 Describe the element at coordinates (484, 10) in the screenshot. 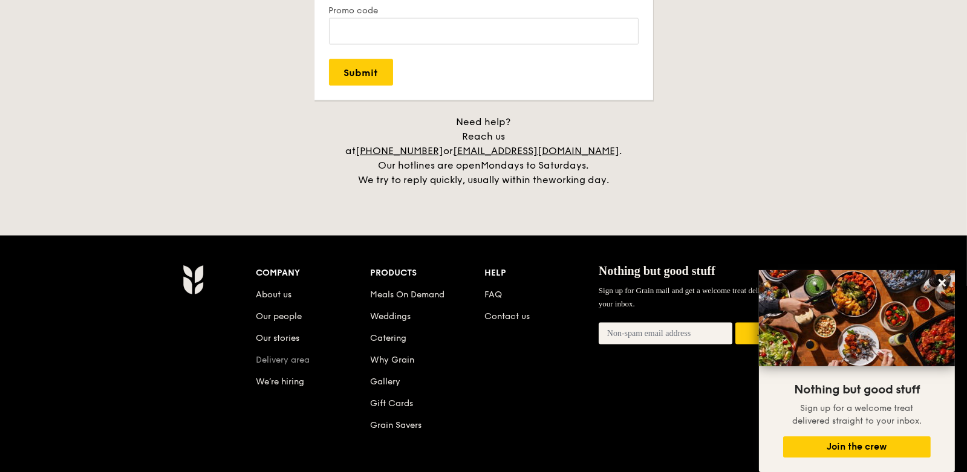

I see `label: Promo code` at that location.